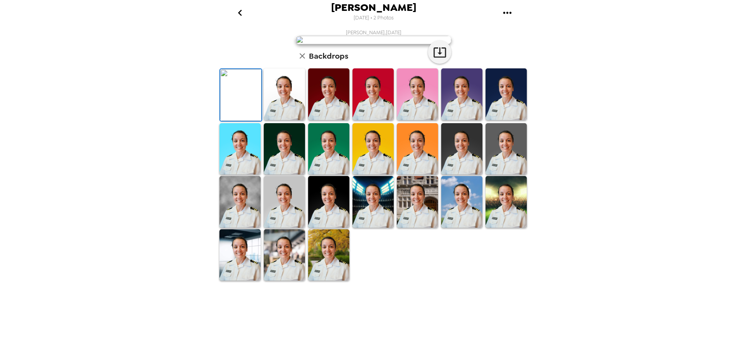 The width and height of the screenshot is (747, 354). I want to click on h6: Backdrops, so click(328, 56).